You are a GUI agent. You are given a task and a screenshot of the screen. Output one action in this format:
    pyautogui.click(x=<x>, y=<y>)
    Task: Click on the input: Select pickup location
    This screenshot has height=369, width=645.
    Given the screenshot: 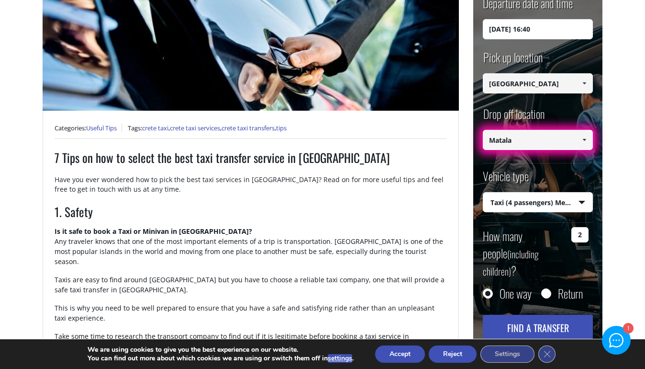 What is the action you would take?
    pyautogui.click(x=538, y=83)
    